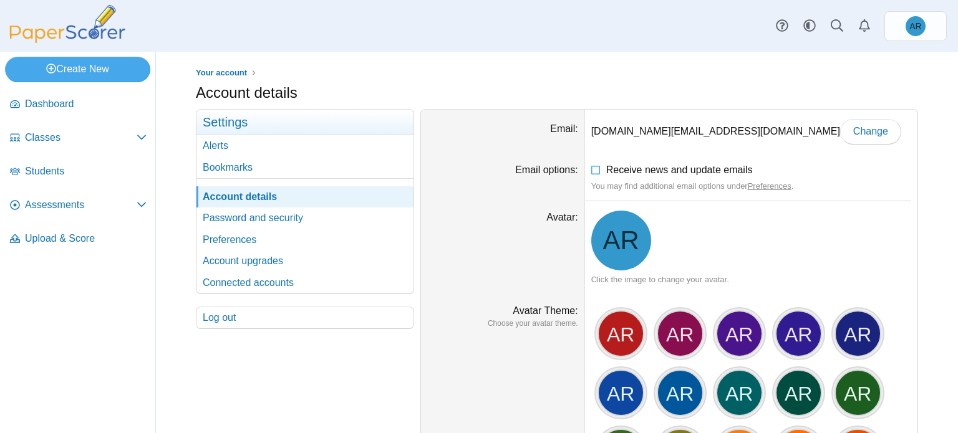 The height and width of the screenshot is (433, 958). Describe the element at coordinates (503, 324) in the screenshot. I see `dfn: Choose your avatar theme.` at that location.